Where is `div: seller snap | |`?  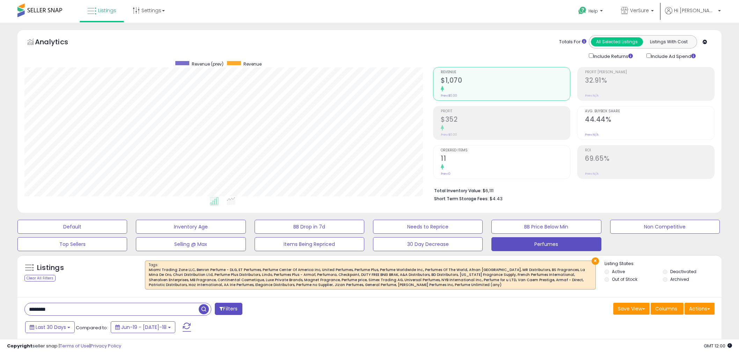
div: seller snap | | is located at coordinates (64, 346).